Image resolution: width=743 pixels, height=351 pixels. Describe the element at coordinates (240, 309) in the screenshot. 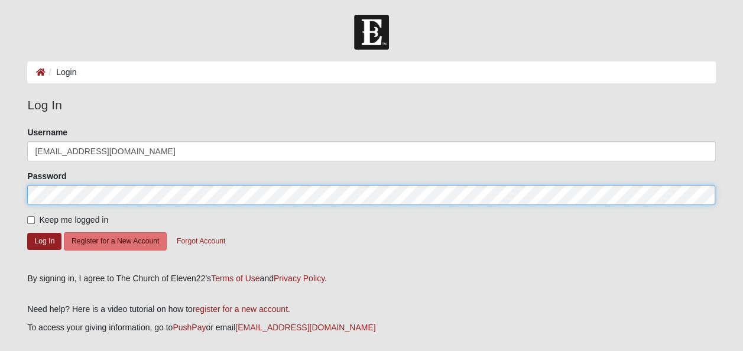

I see `a: register for a new account` at that location.